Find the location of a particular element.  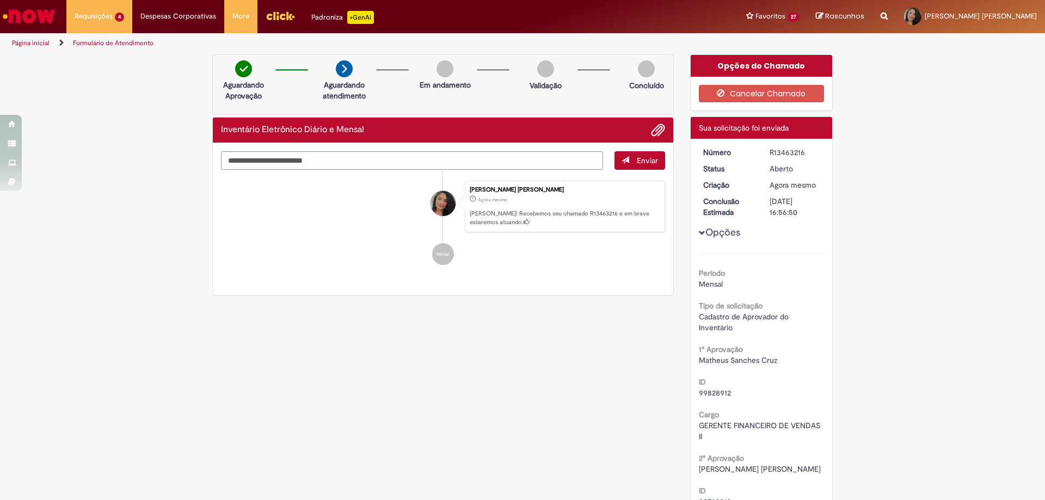

a: Rascunhos is located at coordinates (840, 16).